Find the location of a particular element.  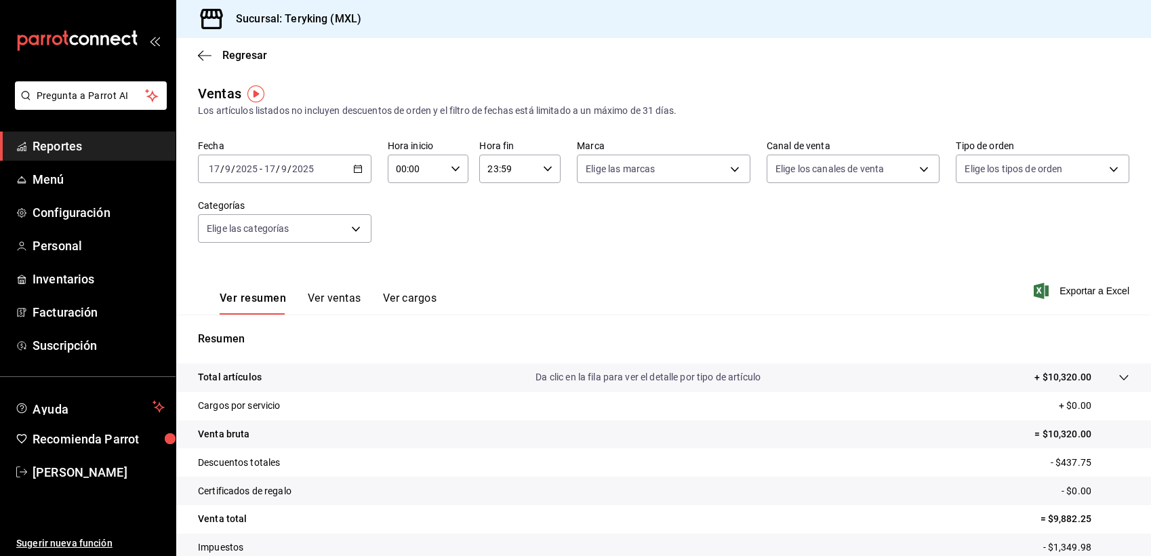

label: Tipo de orden is located at coordinates (1043, 146).